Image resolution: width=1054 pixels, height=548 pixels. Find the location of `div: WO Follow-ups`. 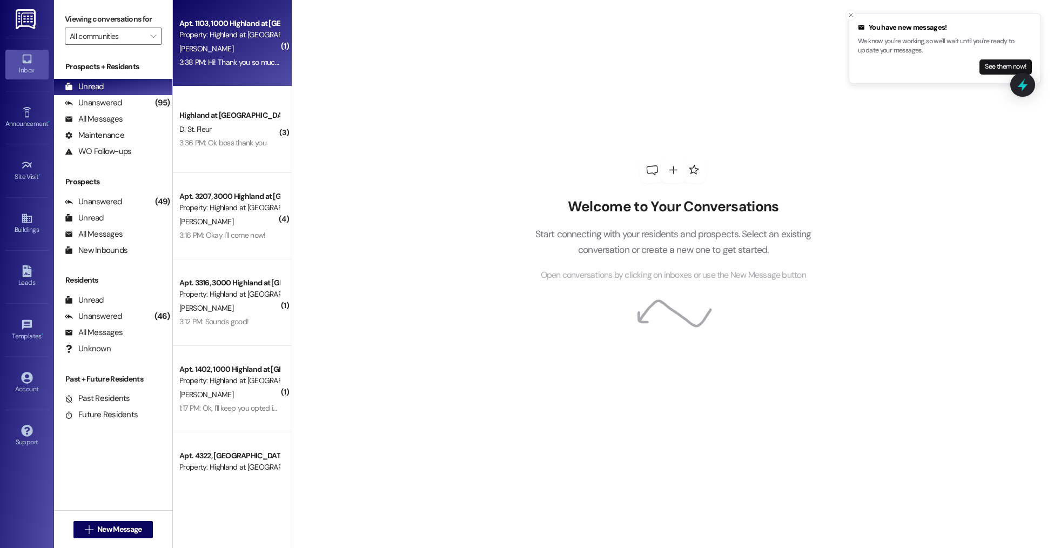

div: WO Follow-ups is located at coordinates (98, 151).